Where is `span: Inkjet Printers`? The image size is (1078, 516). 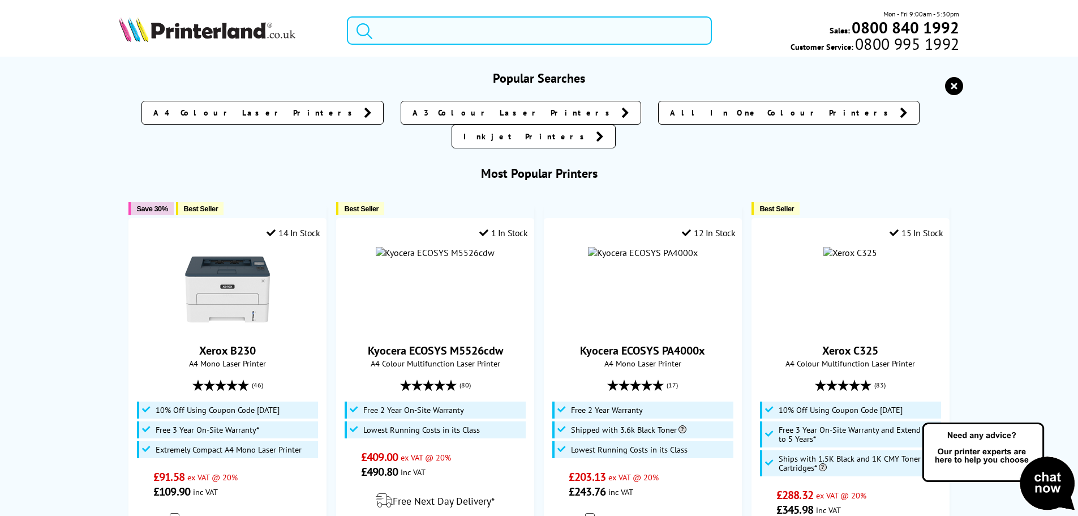
span: Inkjet Printers is located at coordinates (527, 136).